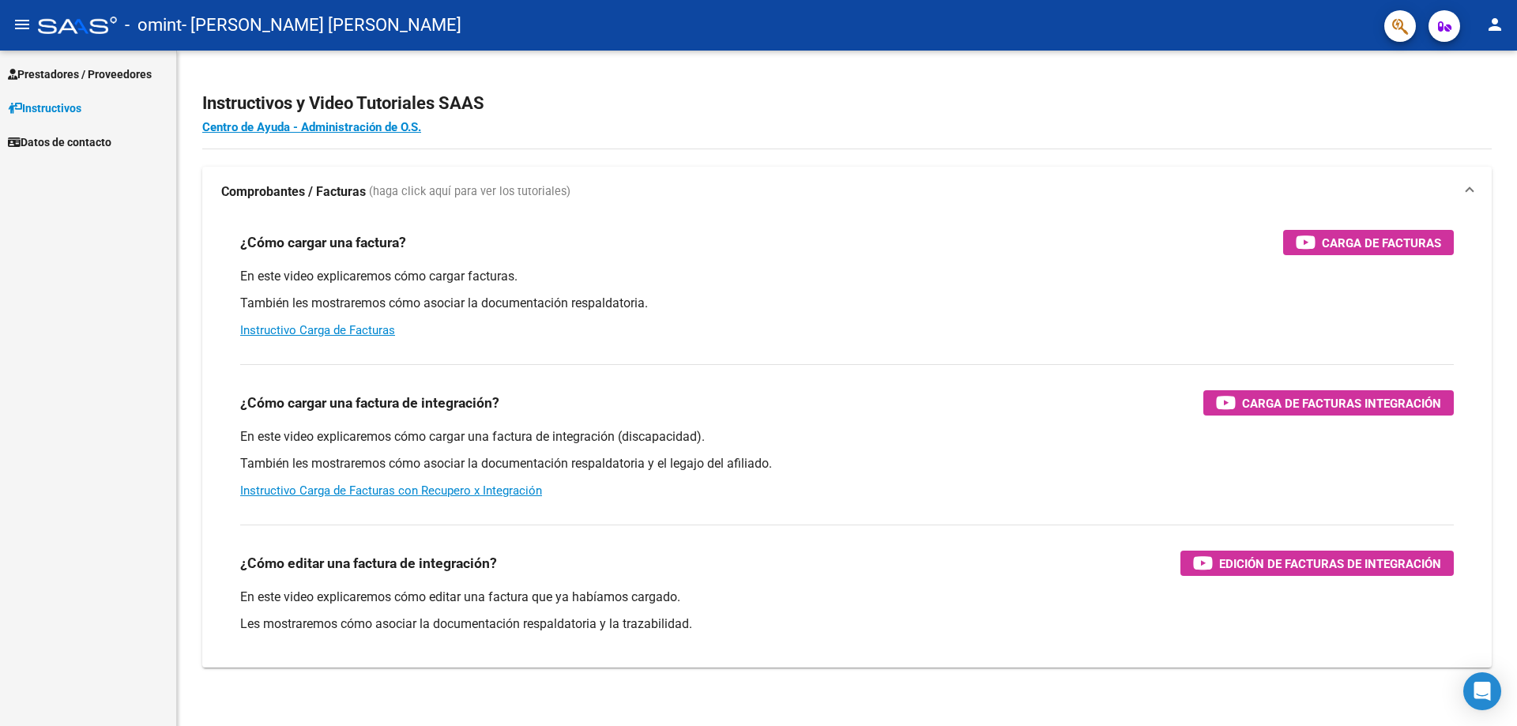 The width and height of the screenshot is (1517, 726). I want to click on h3: ¿Cómo cargar una factura de integración?, so click(370, 403).